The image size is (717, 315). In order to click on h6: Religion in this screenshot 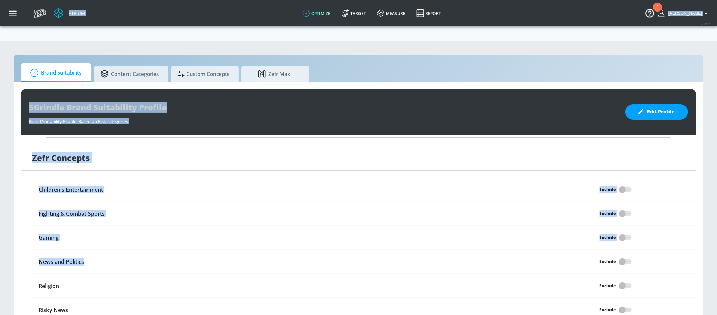, I will do `click(49, 286)`.